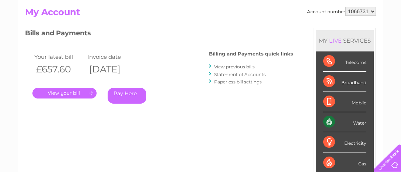 This screenshot has height=172, width=401. What do you see at coordinates (344, 62) in the screenshot?
I see `div: Telecoms` at bounding box center [344, 62].